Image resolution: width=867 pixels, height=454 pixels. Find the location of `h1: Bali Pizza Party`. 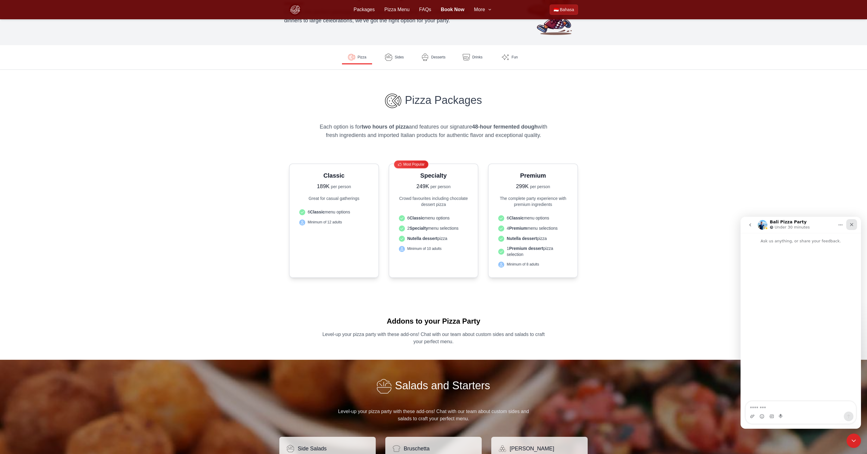

h1: Bali Pizza Party is located at coordinates (48, 5).